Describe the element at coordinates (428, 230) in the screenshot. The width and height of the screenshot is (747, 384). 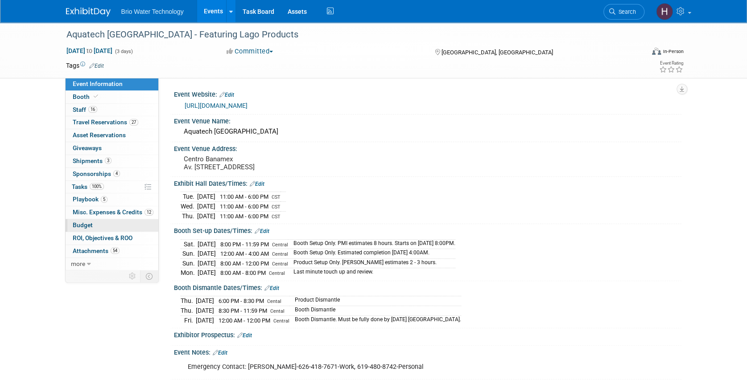
I see `div: Booth Set-up Dates/Times:` at that location.